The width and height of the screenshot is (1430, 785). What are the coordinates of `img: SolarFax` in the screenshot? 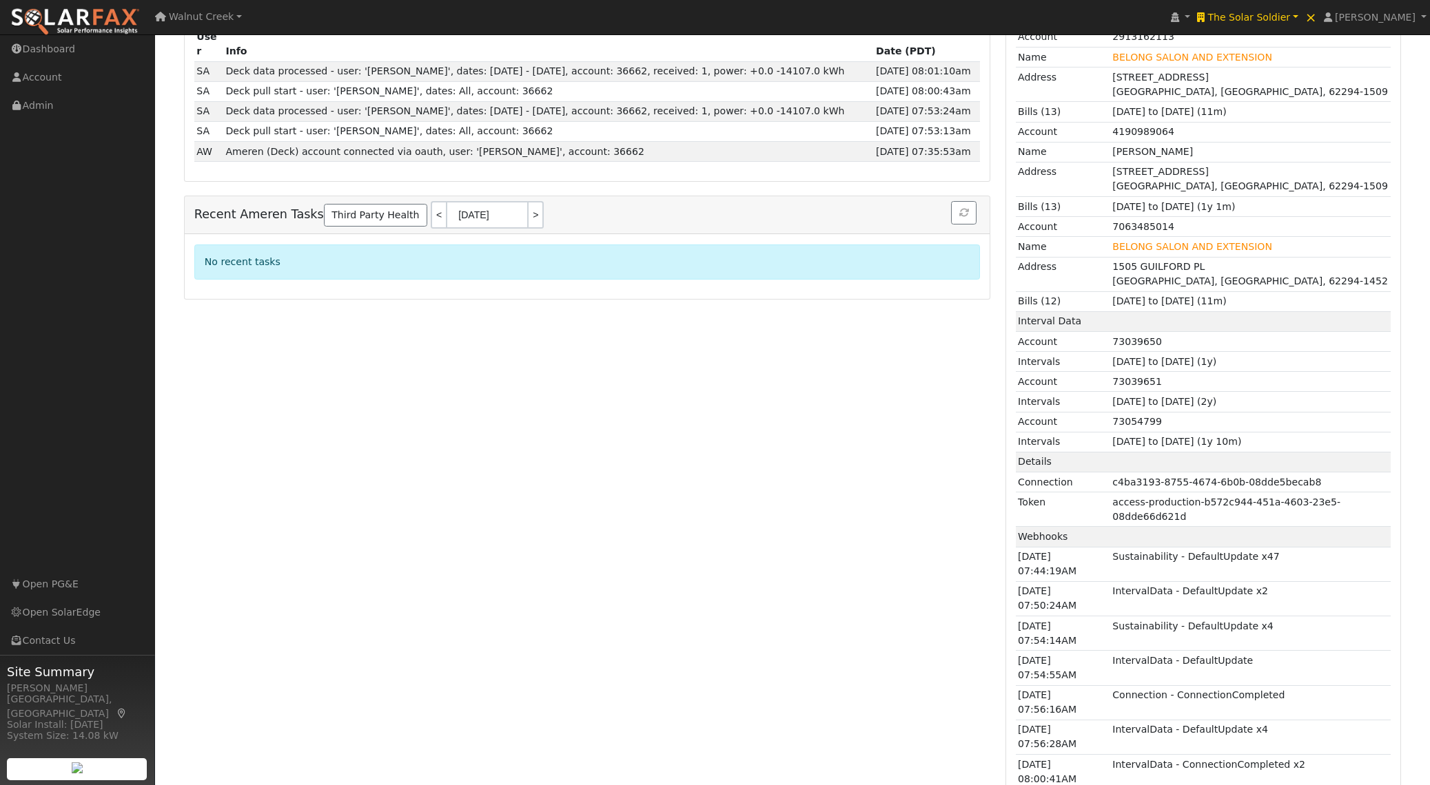 It's located at (75, 22).